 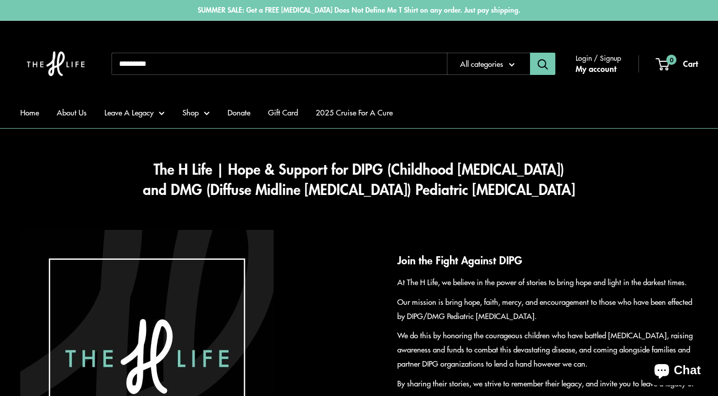 I want to click on button: Search, so click(x=542, y=64).